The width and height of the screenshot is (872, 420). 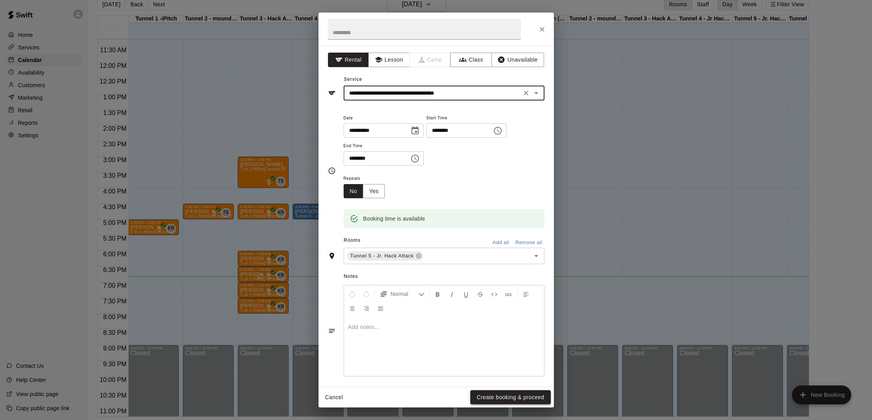 What do you see at coordinates (394, 218) in the screenshot?
I see `div: Booking time is available` at bounding box center [394, 218].